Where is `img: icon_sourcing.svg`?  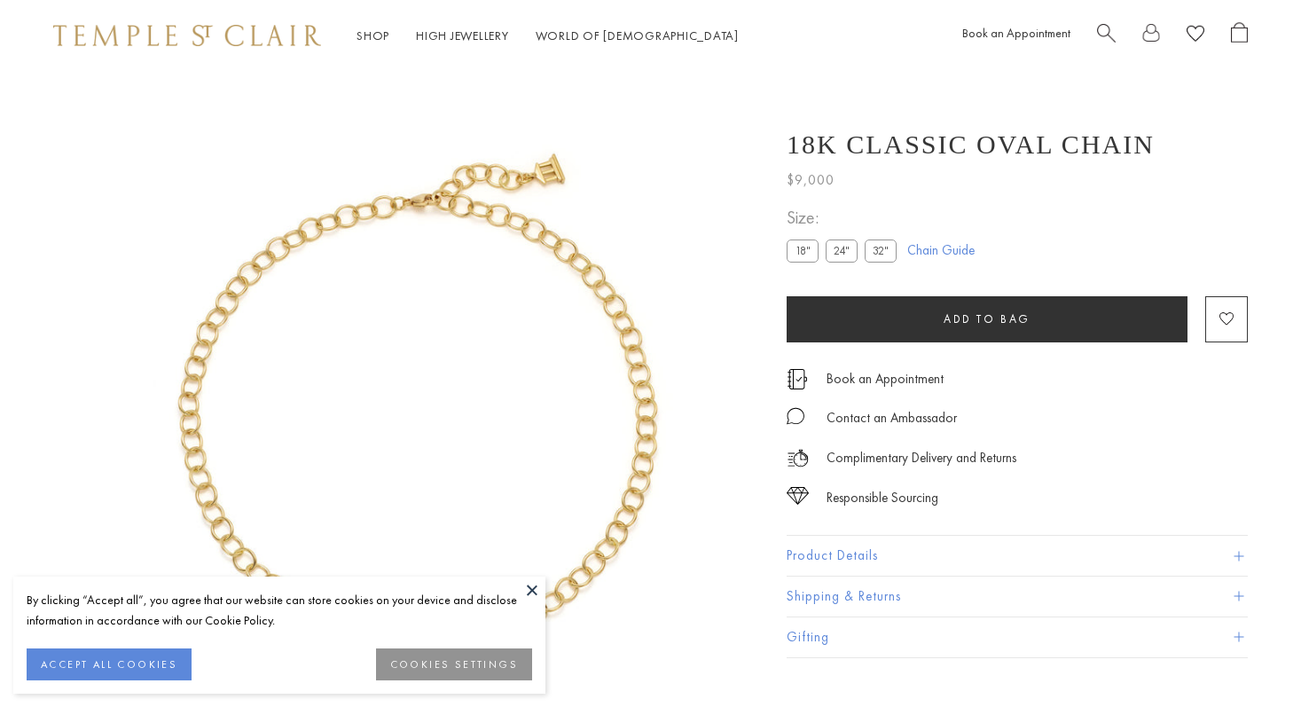
img: icon_sourcing.svg is located at coordinates (797, 496).